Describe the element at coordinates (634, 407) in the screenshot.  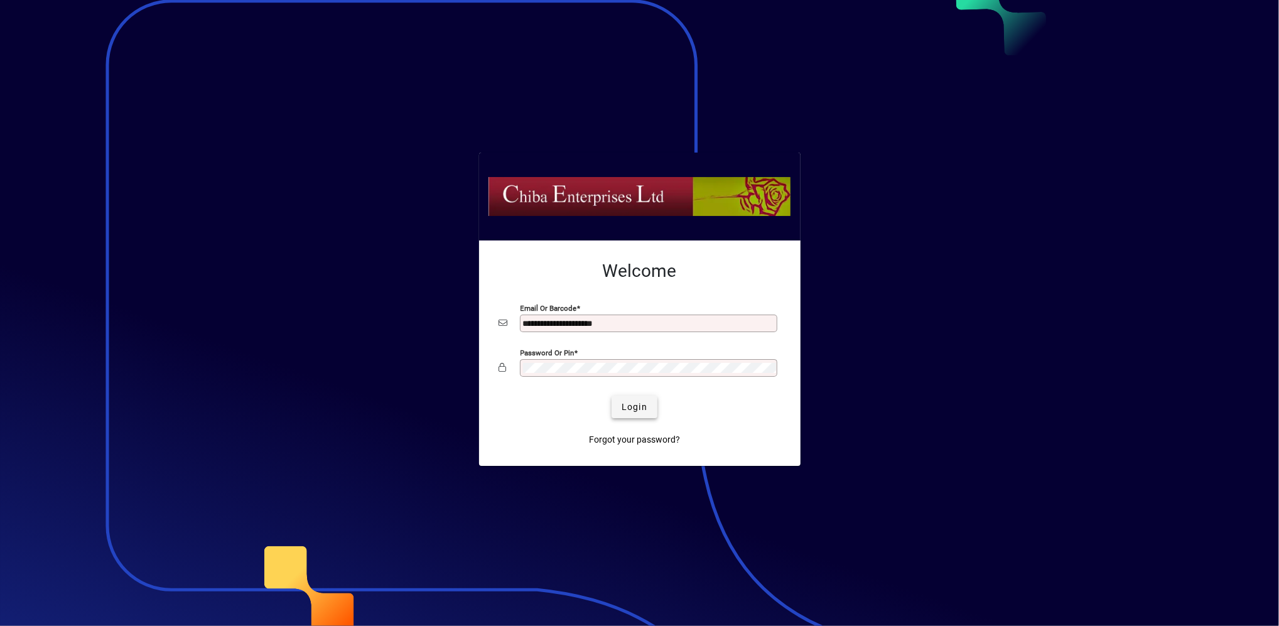
I see `button: Login` at that location.